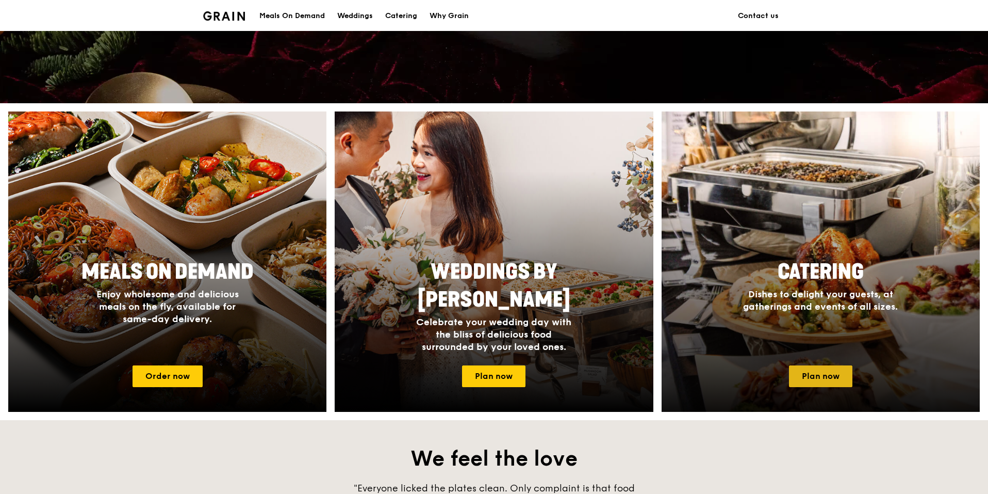 This screenshot has height=494, width=988. What do you see at coordinates (355, 16) in the screenshot?
I see `a: Weddings` at bounding box center [355, 16].